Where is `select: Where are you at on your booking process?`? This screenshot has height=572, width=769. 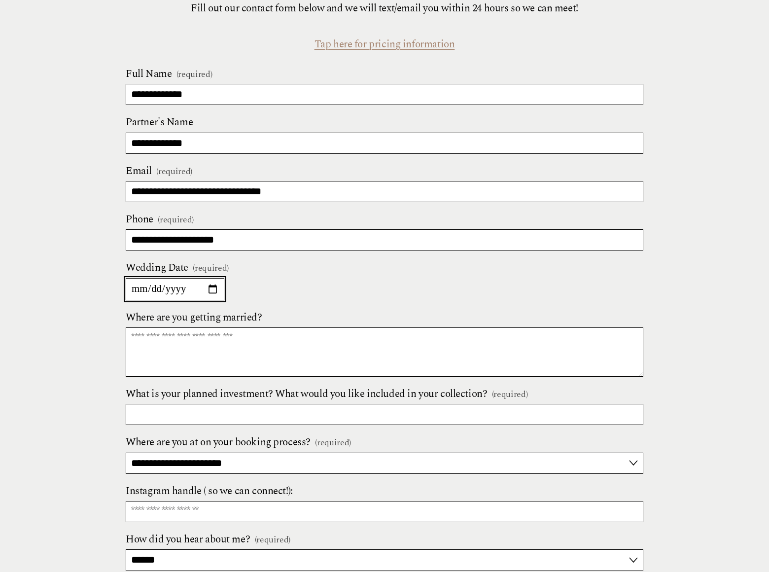 select: Where are you at on your booking process? is located at coordinates (385, 463).